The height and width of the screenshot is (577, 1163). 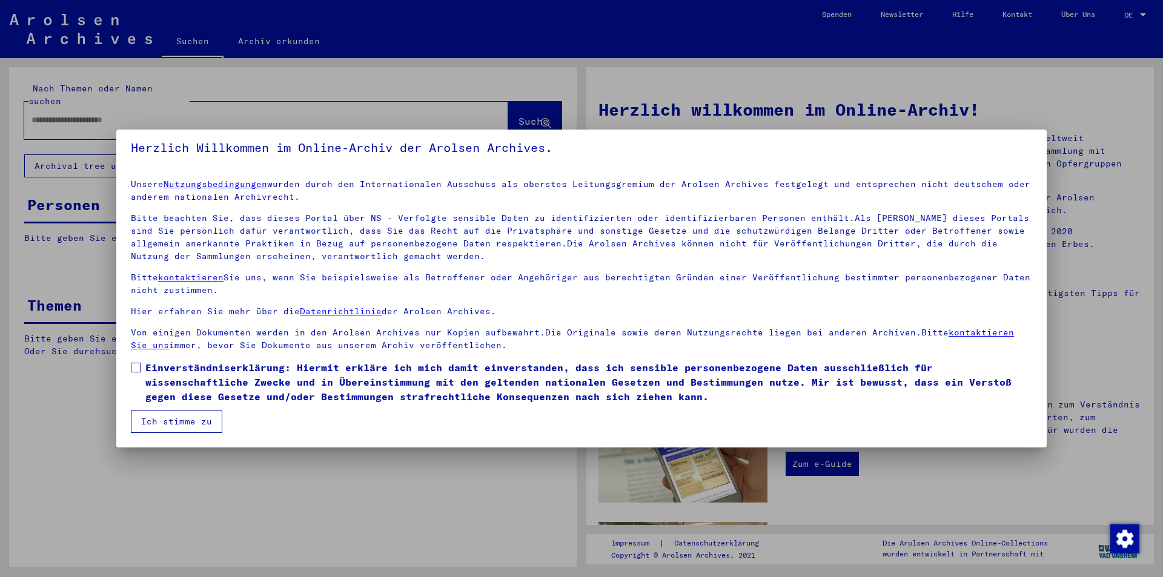 I want to click on a: Nutzungsbedingungen, so click(x=215, y=184).